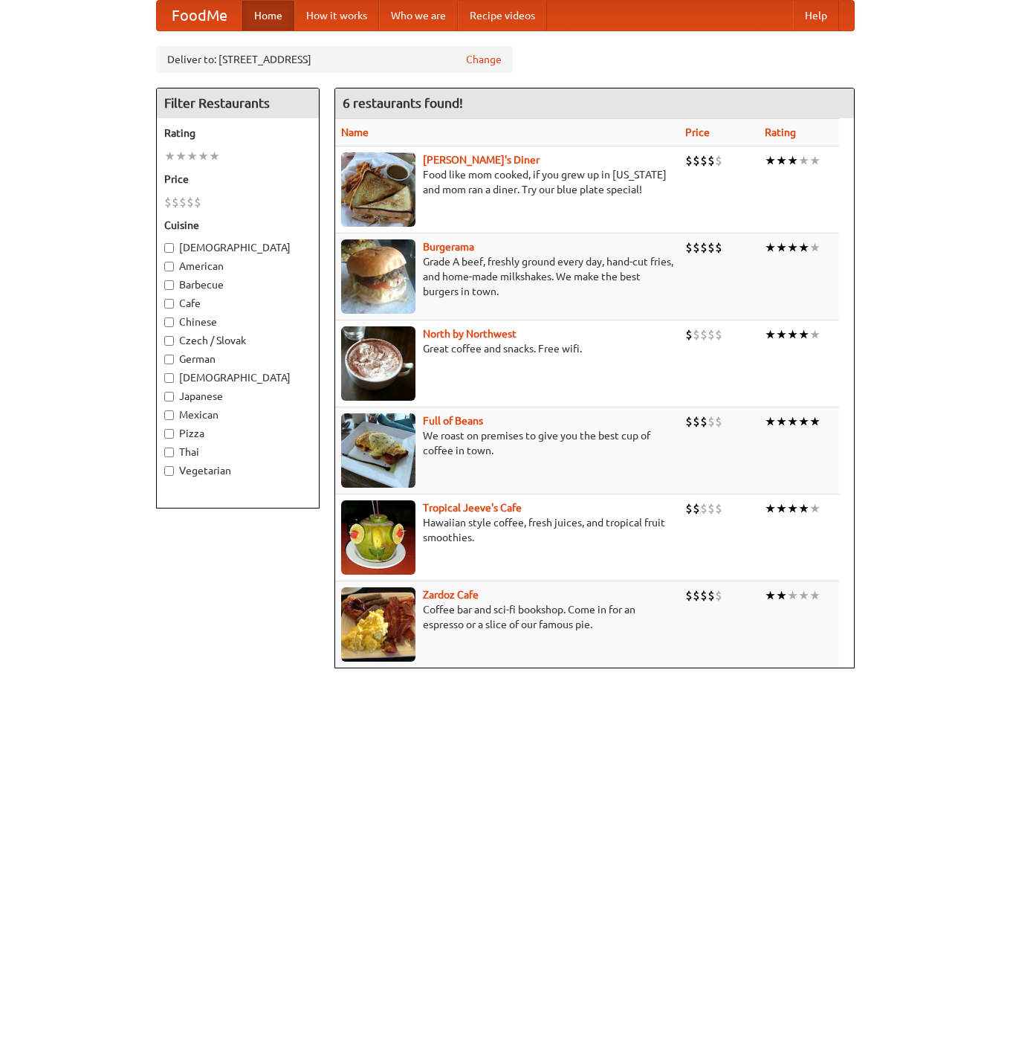  Describe the element at coordinates (169, 415) in the screenshot. I see `input: Mexican` at that location.